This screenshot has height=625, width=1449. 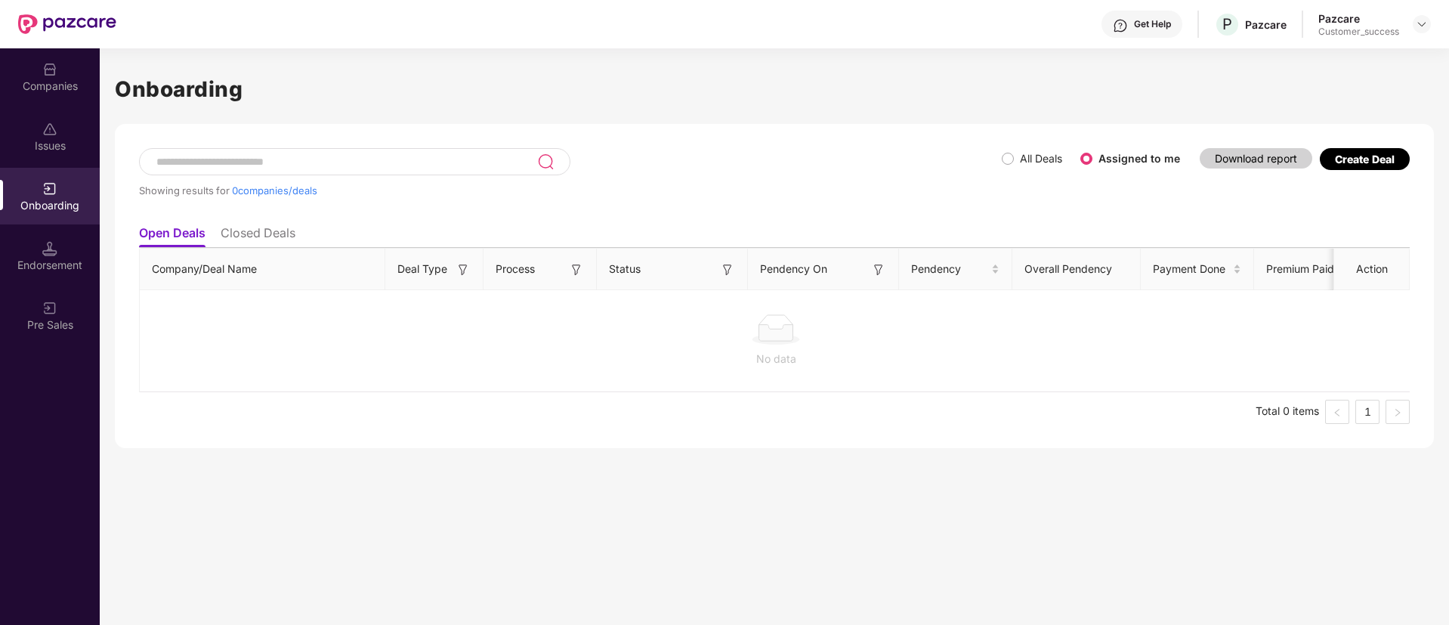 I want to click on th: Premium Paid, so click(x=1303, y=269).